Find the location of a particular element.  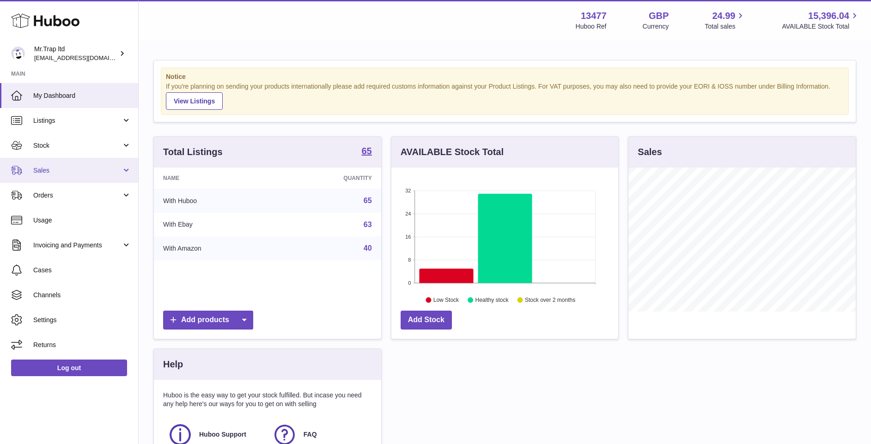

text: 16 is located at coordinates (408, 237).